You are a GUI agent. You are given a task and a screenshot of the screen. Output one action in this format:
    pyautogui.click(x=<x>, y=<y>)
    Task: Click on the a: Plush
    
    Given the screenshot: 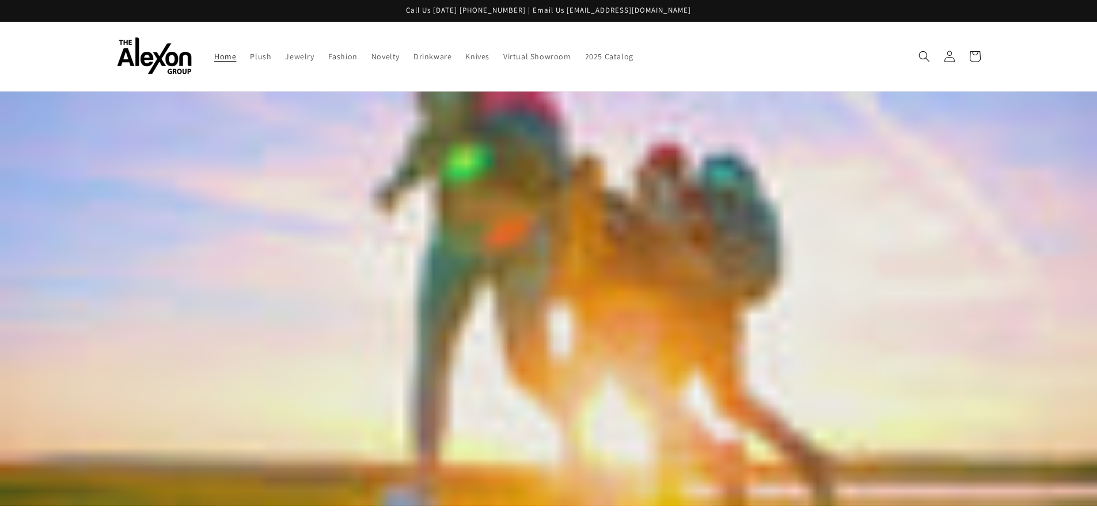 What is the action you would take?
    pyautogui.click(x=260, y=56)
    